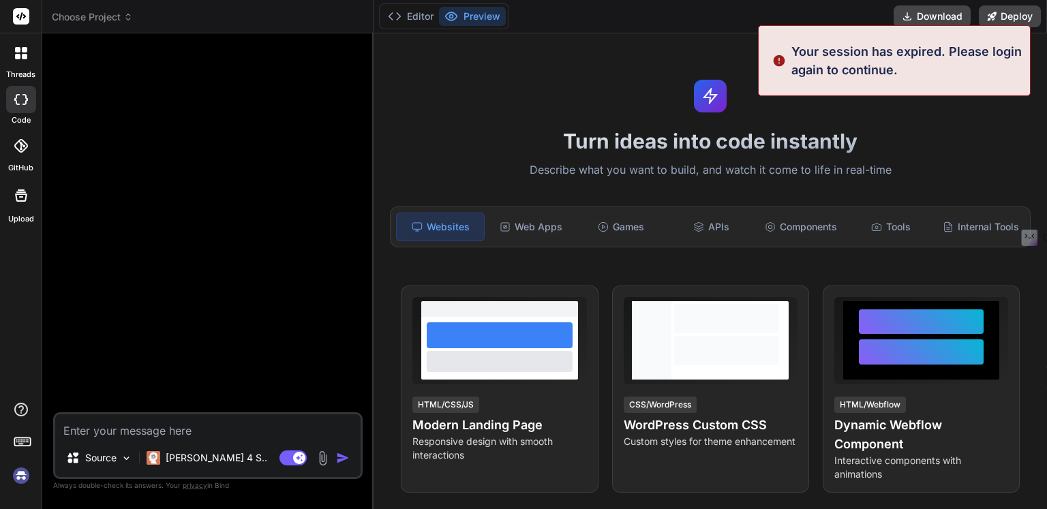  Describe the element at coordinates (711, 227) in the screenshot. I see `div: APIs` at that location.